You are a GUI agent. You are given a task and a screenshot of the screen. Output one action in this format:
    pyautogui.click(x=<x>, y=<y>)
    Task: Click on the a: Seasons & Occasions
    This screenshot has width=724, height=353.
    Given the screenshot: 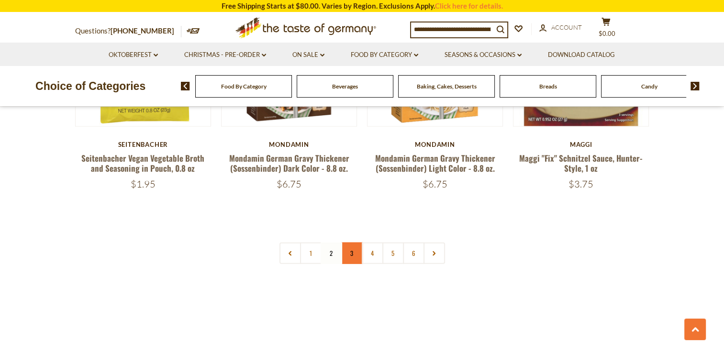 What is the action you would take?
    pyautogui.click(x=483, y=55)
    